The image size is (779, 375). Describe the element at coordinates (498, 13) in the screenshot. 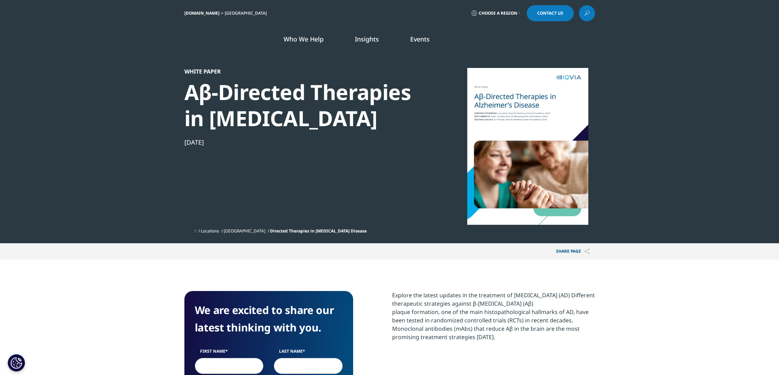

I see `span: Choose a Region` at that location.